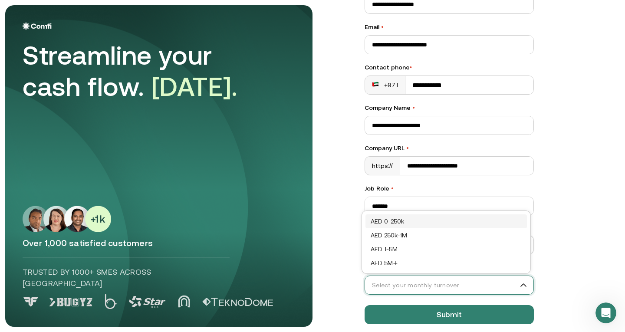 This screenshot has height=332, width=625. What do you see at coordinates (31, 301) in the screenshot?
I see `img: Logo 0` at bounding box center [31, 301].